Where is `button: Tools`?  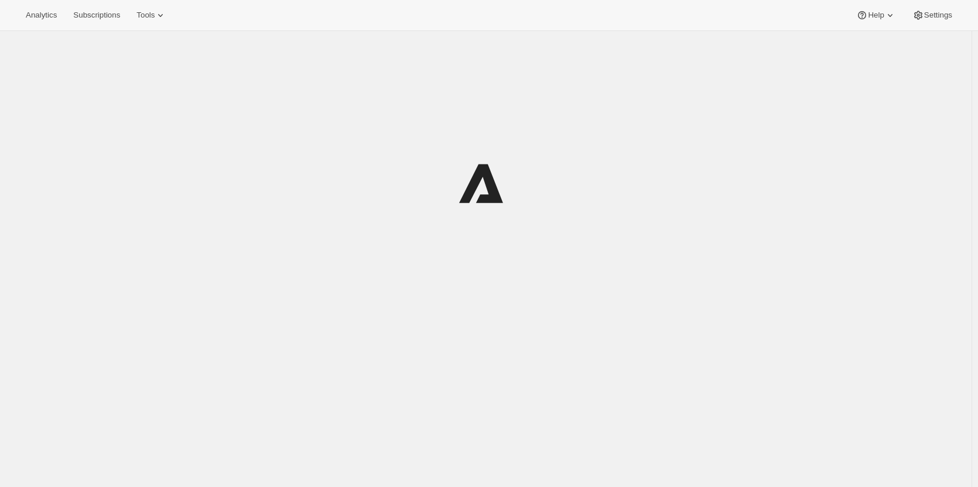
button: Tools is located at coordinates (151, 15).